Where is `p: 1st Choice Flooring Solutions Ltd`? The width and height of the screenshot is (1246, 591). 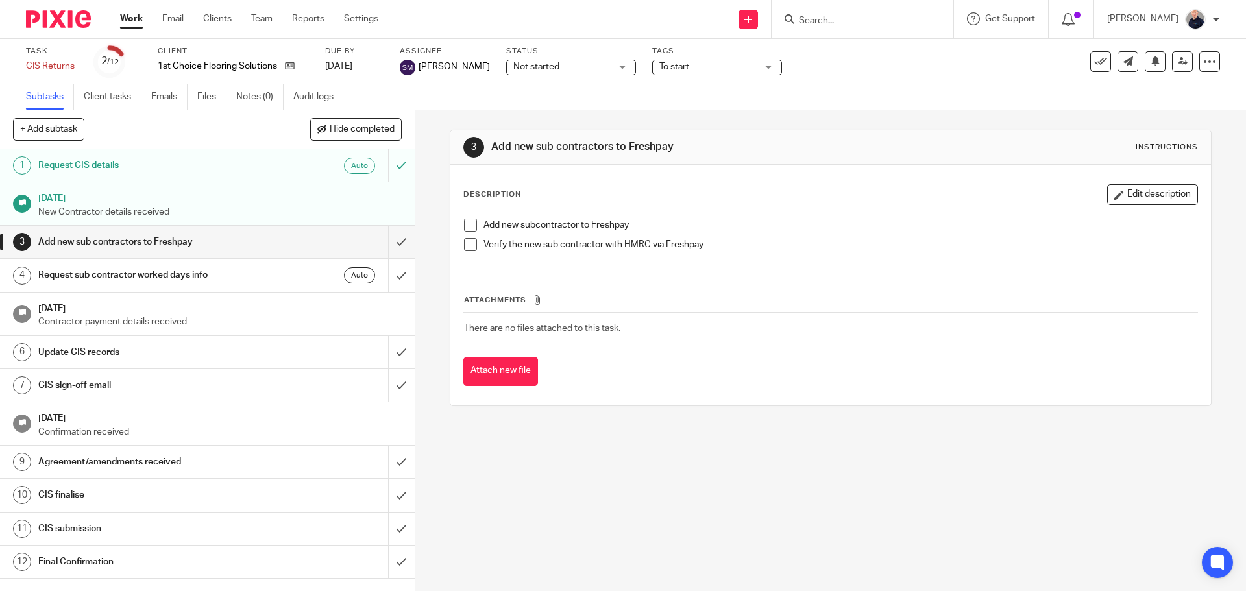
p: 1st Choice Flooring Solutions Ltd is located at coordinates (218, 66).